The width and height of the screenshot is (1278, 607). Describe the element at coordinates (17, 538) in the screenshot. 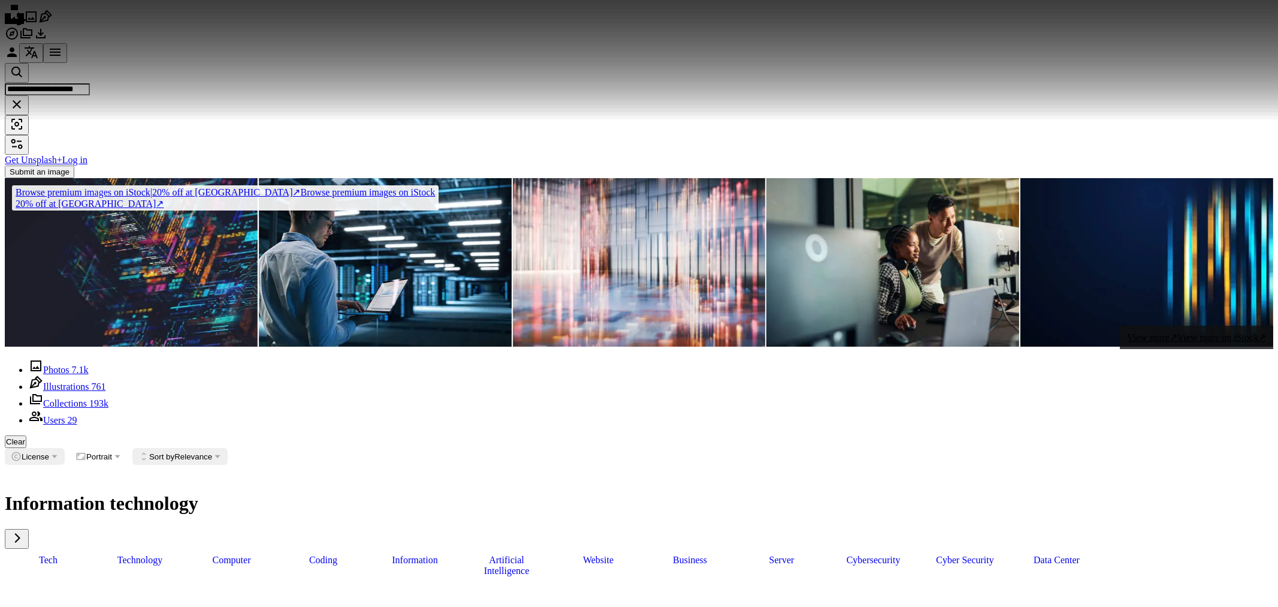

I see `button: scroll list to the right` at that location.